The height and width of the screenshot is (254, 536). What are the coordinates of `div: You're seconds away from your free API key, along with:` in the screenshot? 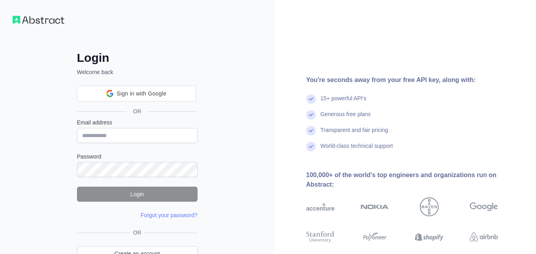 It's located at (415, 80).